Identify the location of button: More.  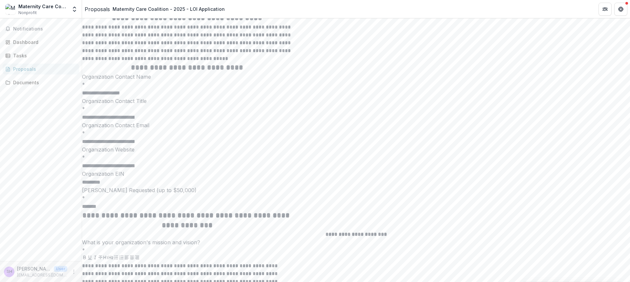
(74, 272).